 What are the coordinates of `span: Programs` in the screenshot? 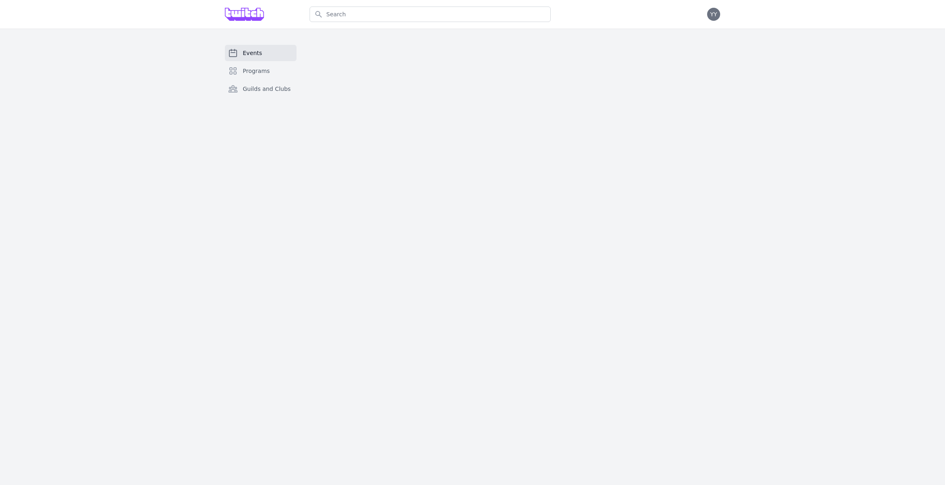 It's located at (256, 71).